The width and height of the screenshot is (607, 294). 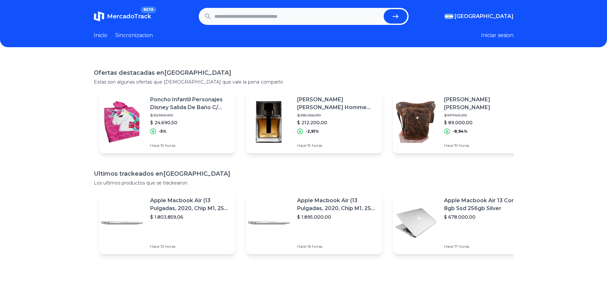 What do you see at coordinates (190, 104) in the screenshot?
I see `p: Poncho Infantil Personajes Disney Salida De Baño C/ Capucha` at bounding box center [190, 104].